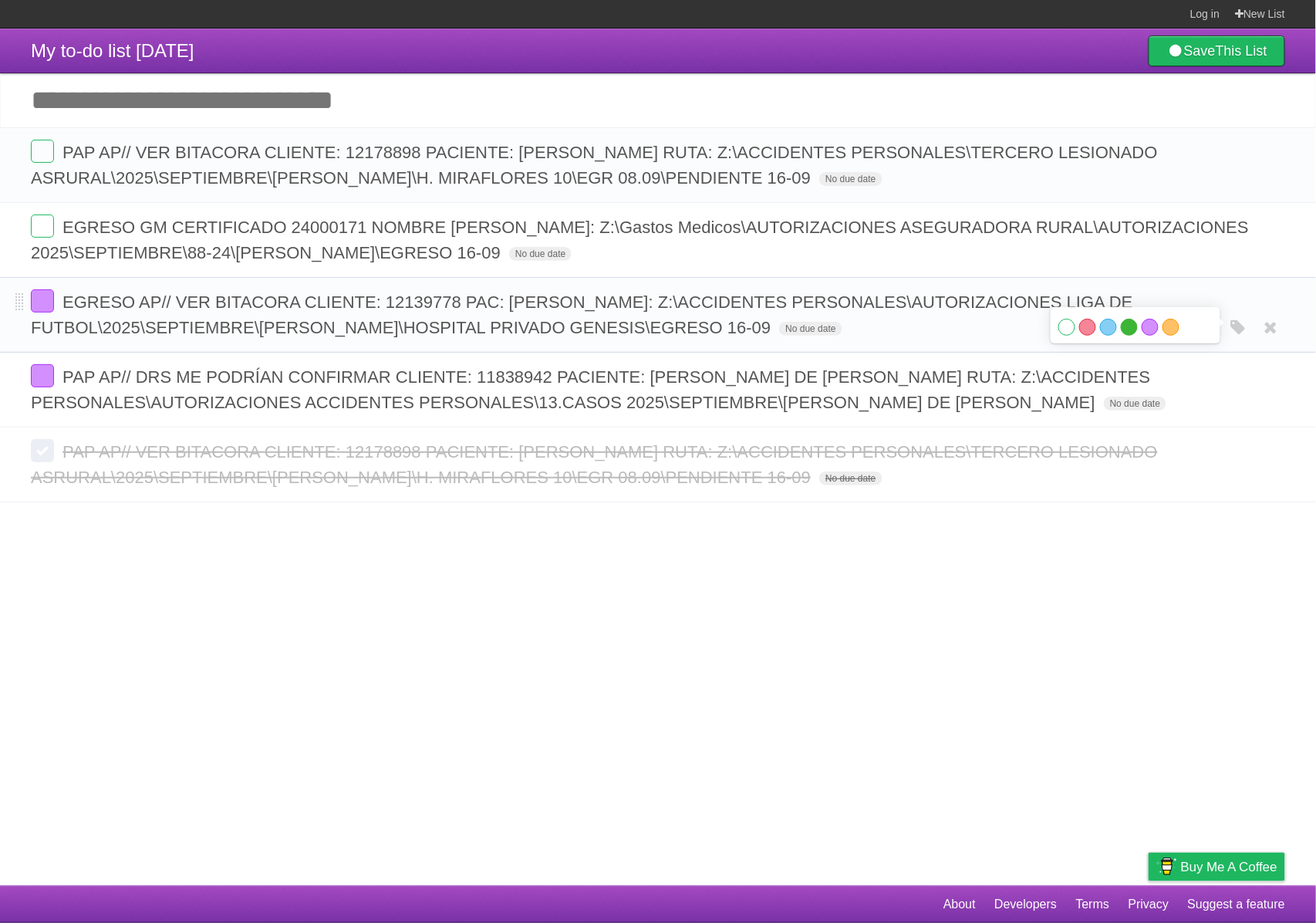 This screenshot has width=1316, height=923. What do you see at coordinates (1241, 51) in the screenshot?
I see `b: This List` at bounding box center [1241, 51].